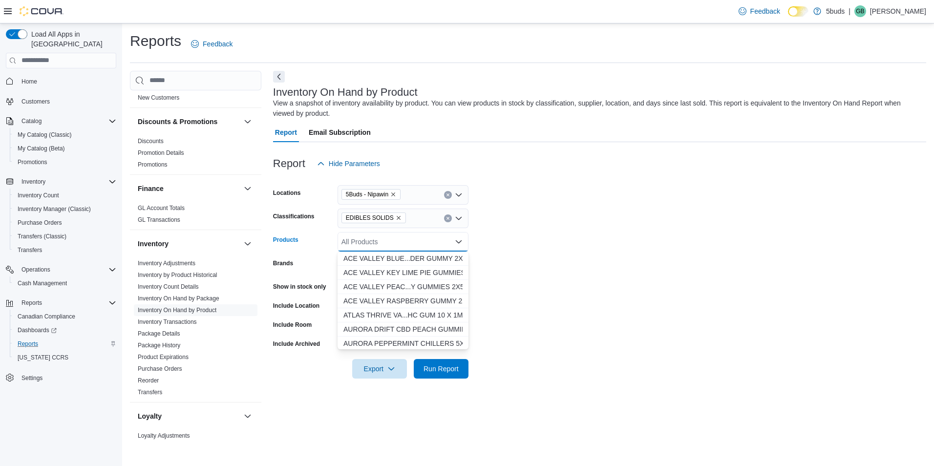  What do you see at coordinates (403, 287) in the screenshot?
I see `button: ACE VALLEY PEACHES AND HONEY GUMMIES 2X5MG` at bounding box center [403, 287].